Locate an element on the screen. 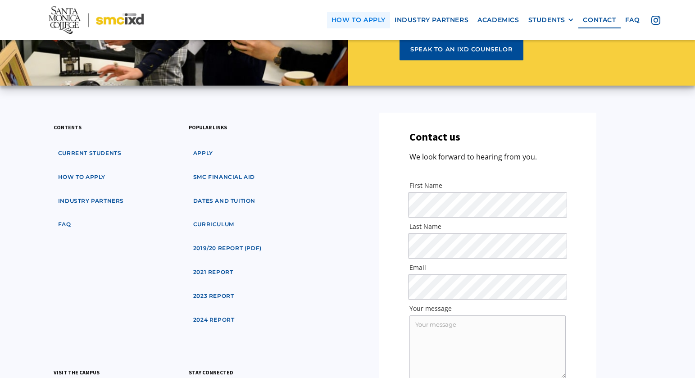 This screenshot has height=378, width=695. label: Last Name is located at coordinates (487, 226).